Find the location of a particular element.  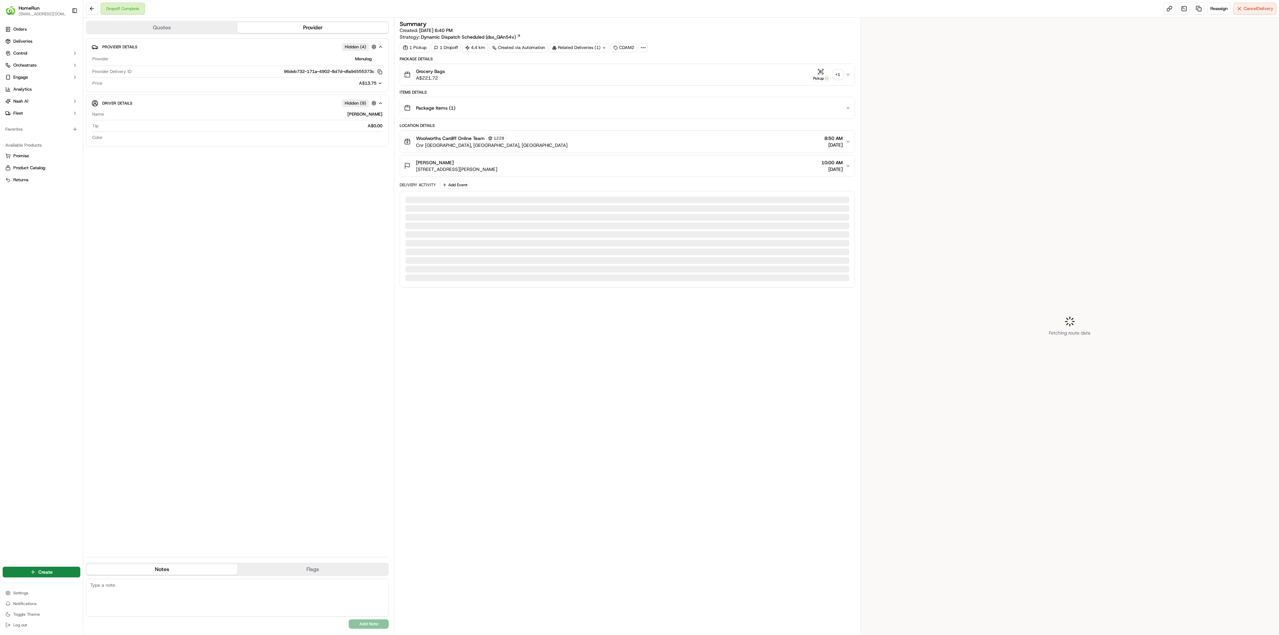

a: Created via Automation is located at coordinates (519, 48).